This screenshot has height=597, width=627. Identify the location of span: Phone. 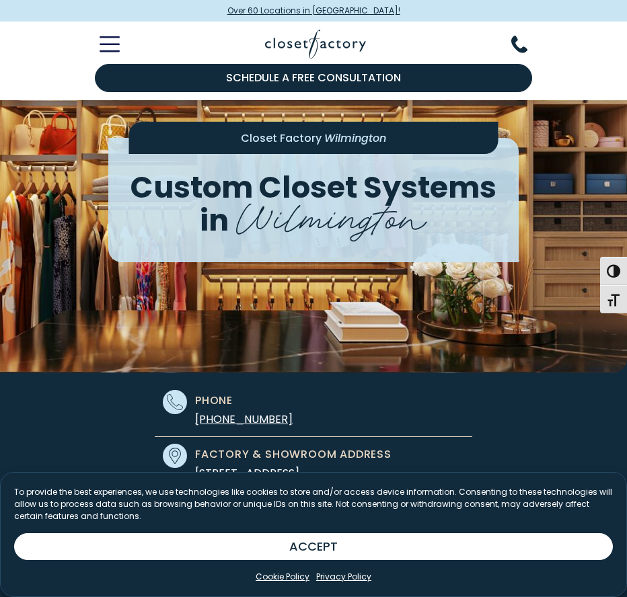
(214, 401).